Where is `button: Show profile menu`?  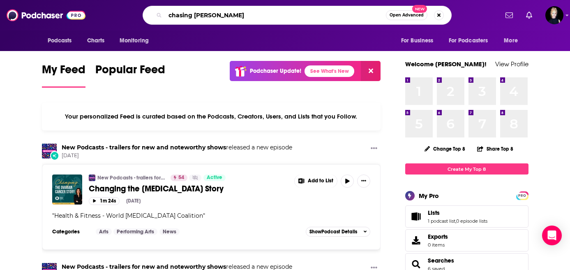 button: Show profile menu is located at coordinates (554, 15).